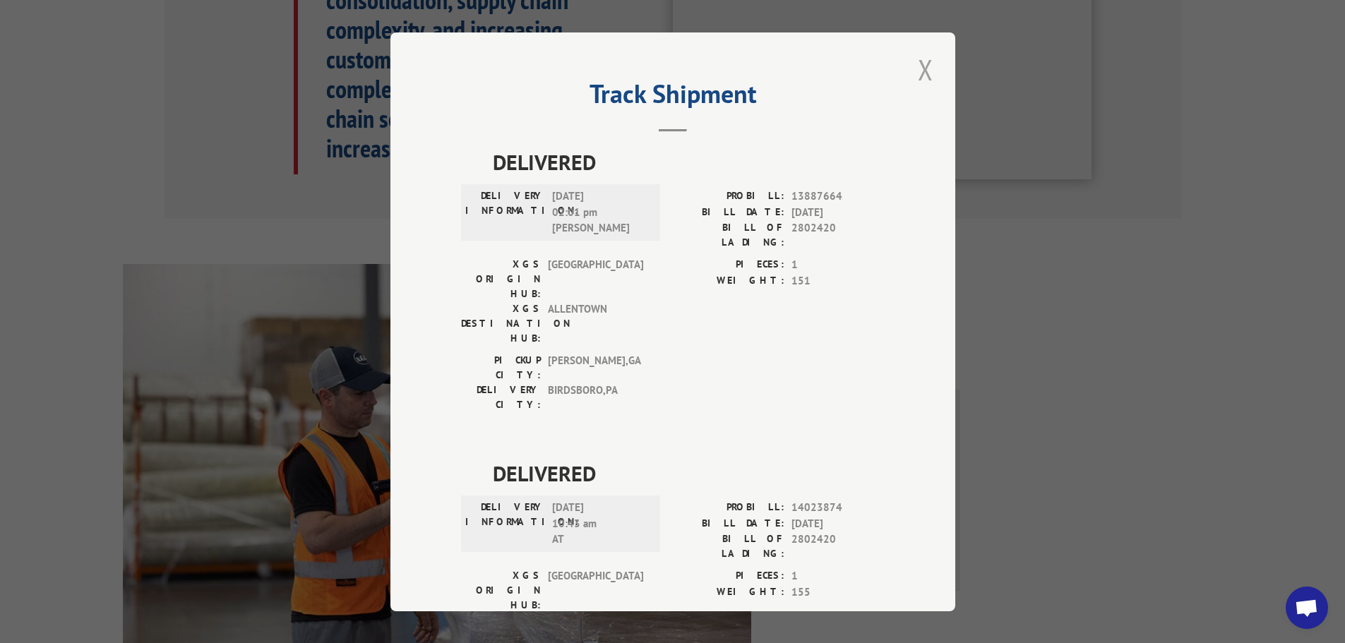 This screenshot has height=643, width=1345. Describe the element at coordinates (500, 323) in the screenshot. I see `label: XGS DESTINATION HUB:` at that location.